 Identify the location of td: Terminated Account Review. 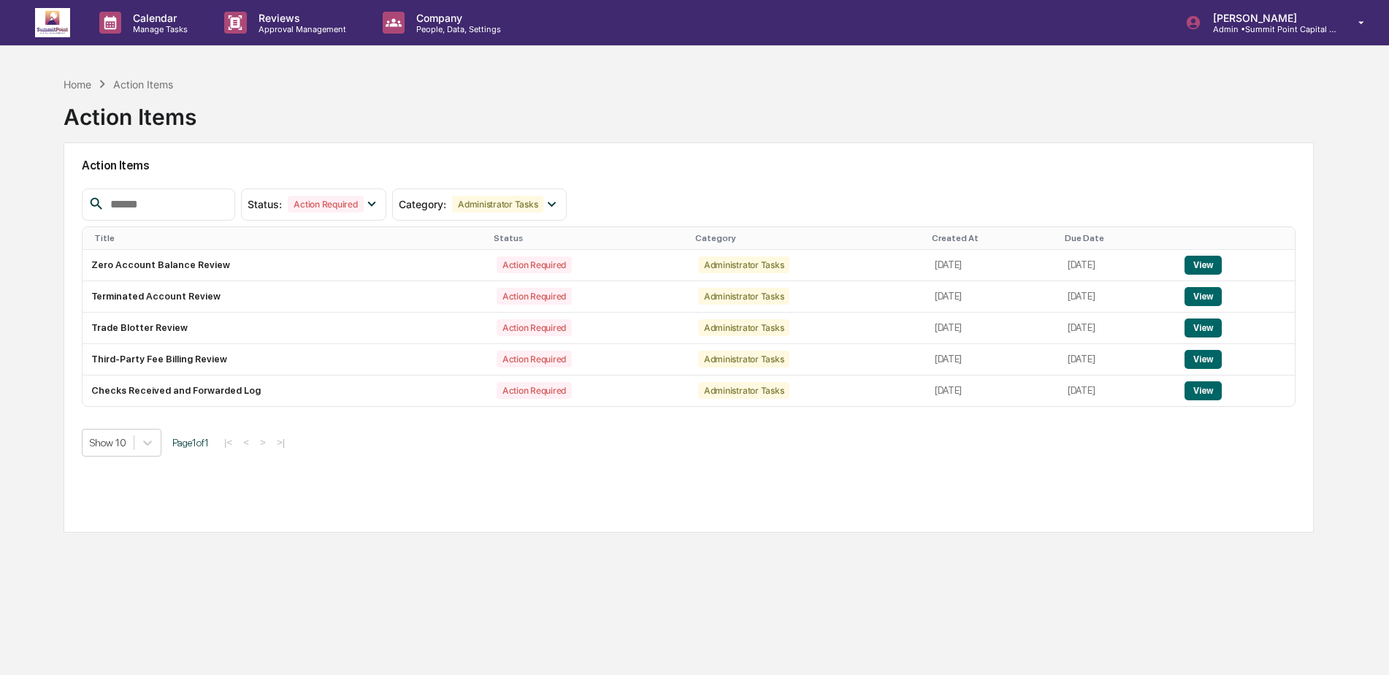
(285, 296).